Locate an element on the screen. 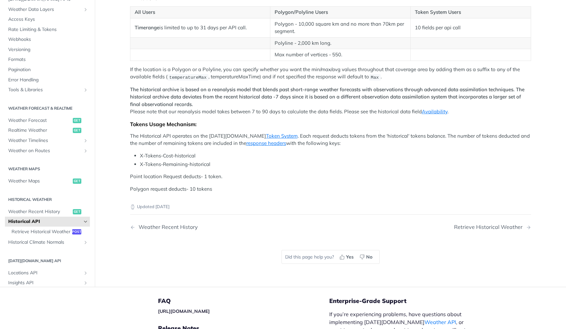 The width and height of the screenshot is (566, 329). a: Previous Page: Weather Recent History is located at coordinates (216, 227).